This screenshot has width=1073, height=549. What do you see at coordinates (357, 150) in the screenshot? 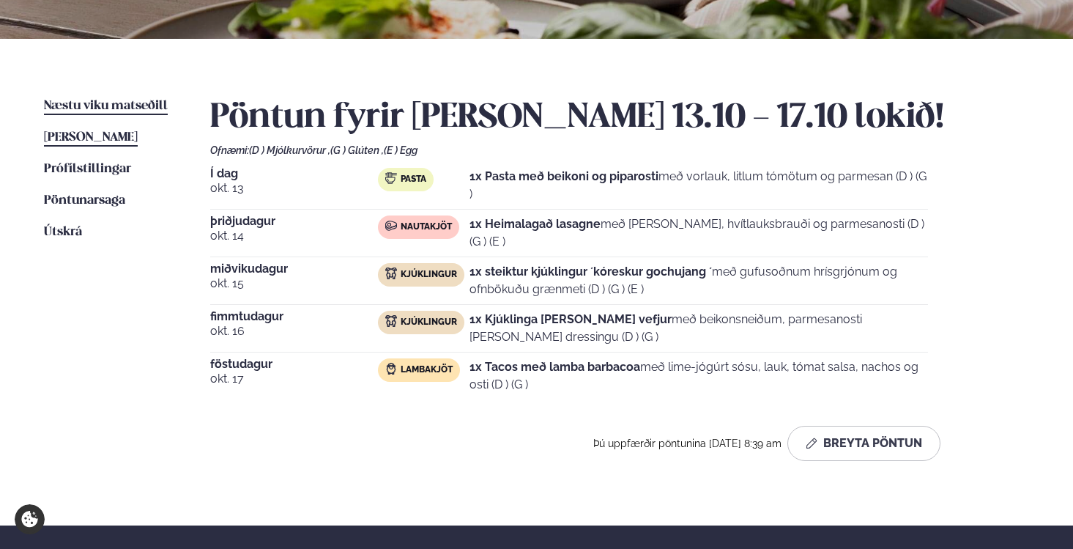
I see `span: (G ) Glúten ,` at bounding box center [357, 150].